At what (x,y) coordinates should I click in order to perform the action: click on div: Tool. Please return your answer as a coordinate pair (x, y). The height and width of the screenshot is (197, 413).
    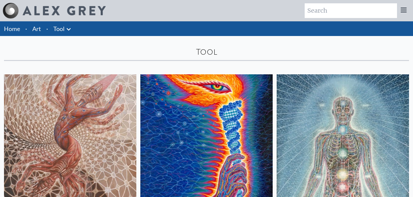
    Looking at the image, I should click on (206, 52).